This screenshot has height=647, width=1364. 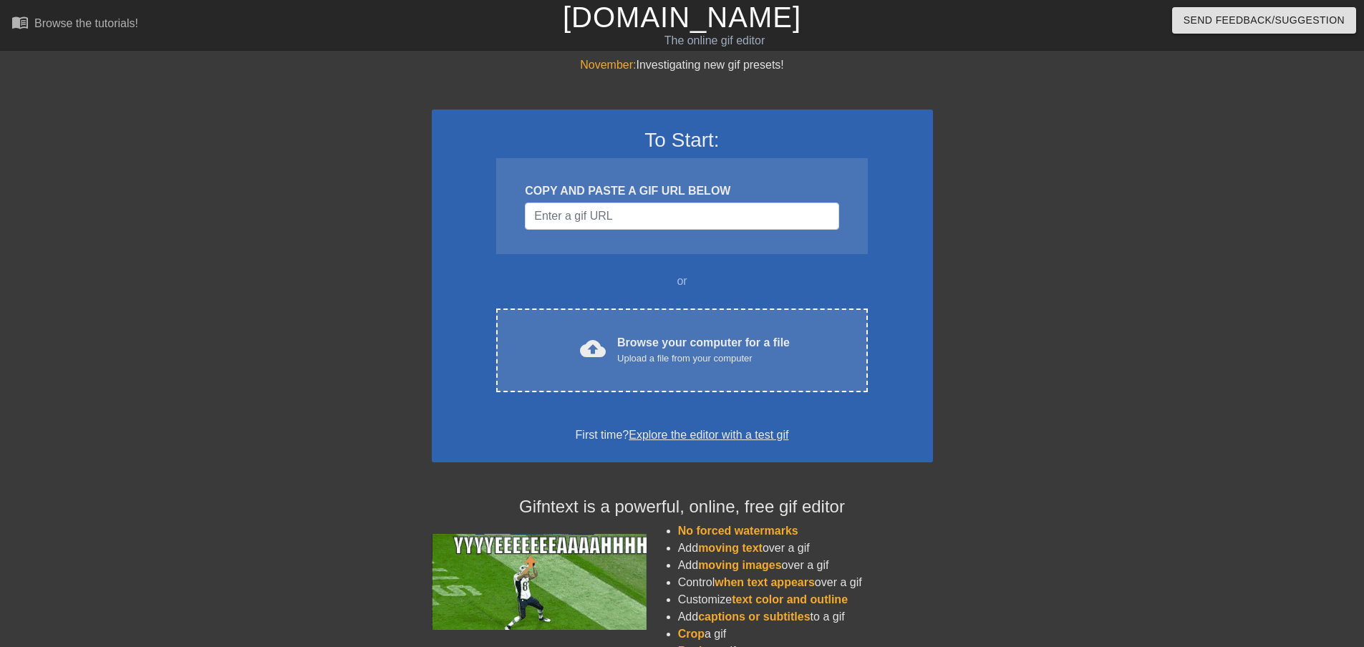 What do you see at coordinates (805, 600) in the screenshot?
I see `li: Customize` at bounding box center [805, 600].